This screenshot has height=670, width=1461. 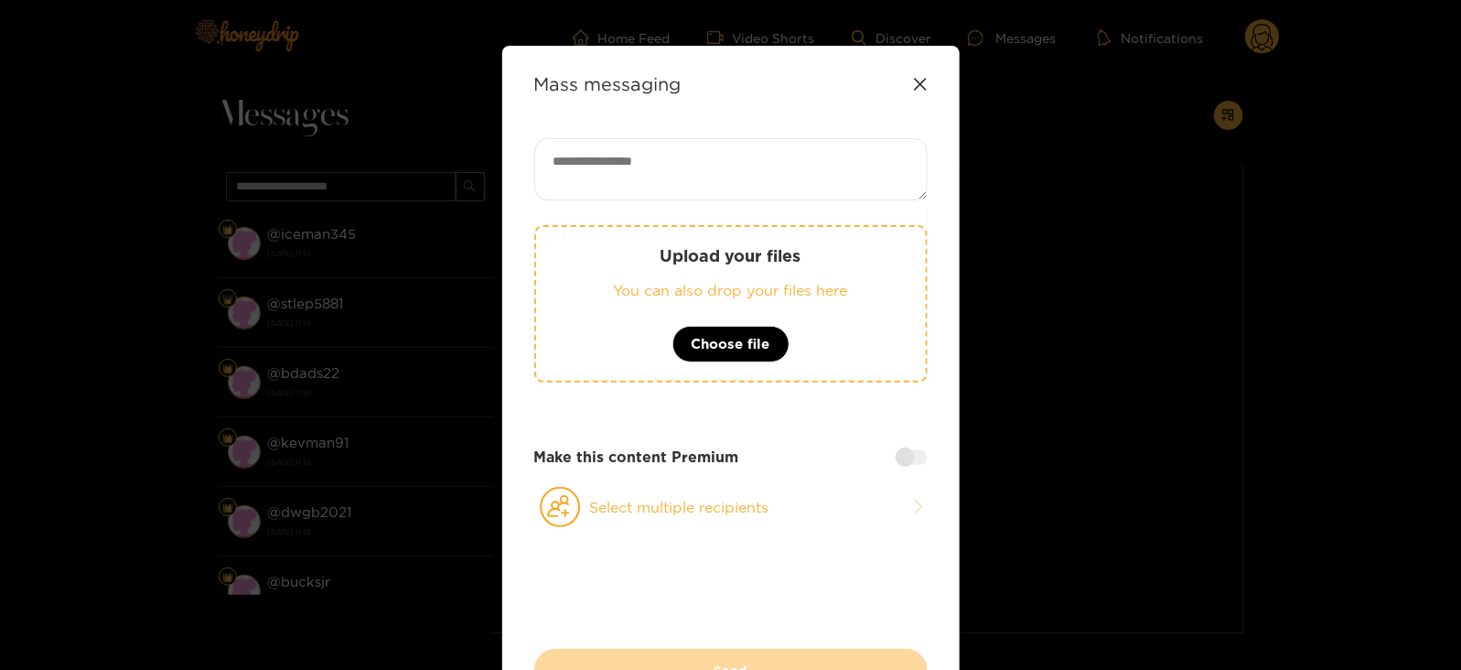 What do you see at coordinates (637, 456) in the screenshot?
I see `strong: Make this content Premium` at bounding box center [637, 456].